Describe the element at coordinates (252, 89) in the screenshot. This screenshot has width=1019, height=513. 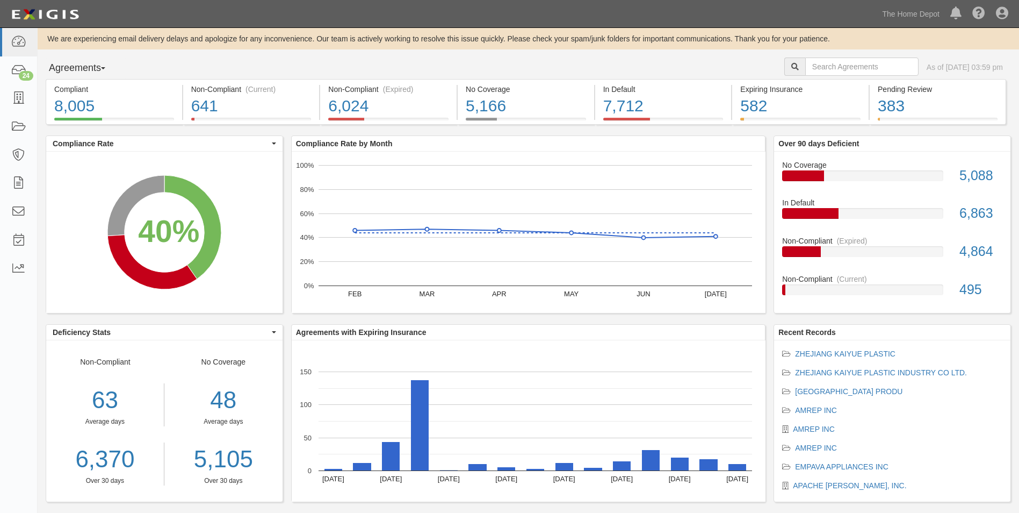
I see `div: Non-Compliant (Current)` at that location.